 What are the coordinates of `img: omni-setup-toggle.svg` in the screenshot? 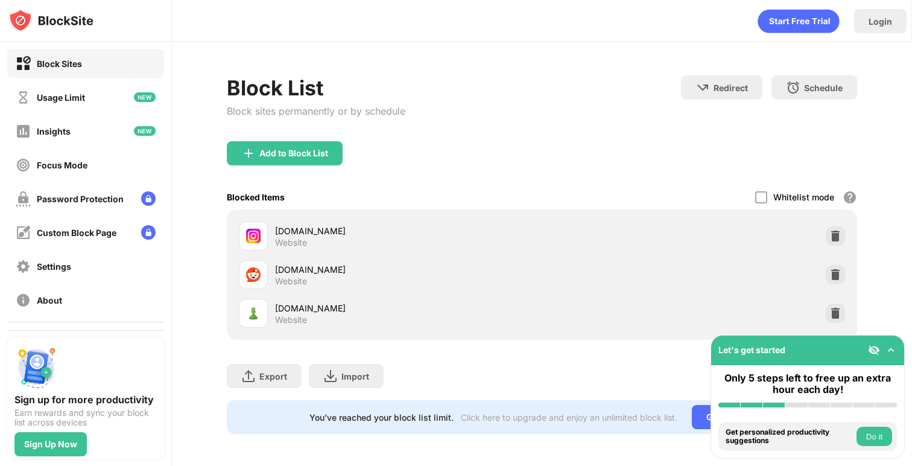 It's located at (891, 350).